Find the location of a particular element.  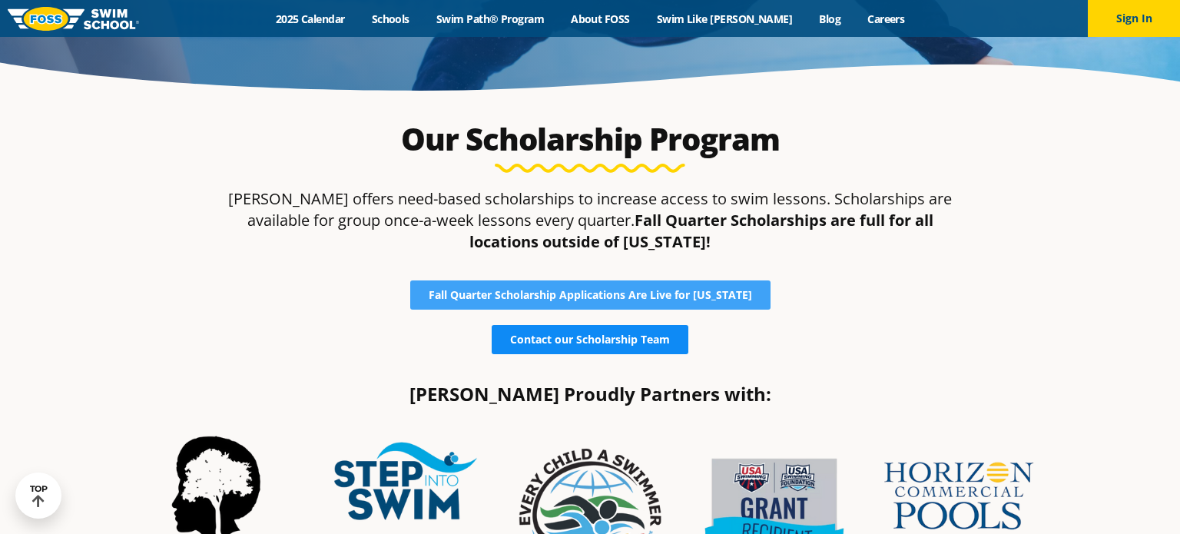

a: Careers is located at coordinates (886, 18).